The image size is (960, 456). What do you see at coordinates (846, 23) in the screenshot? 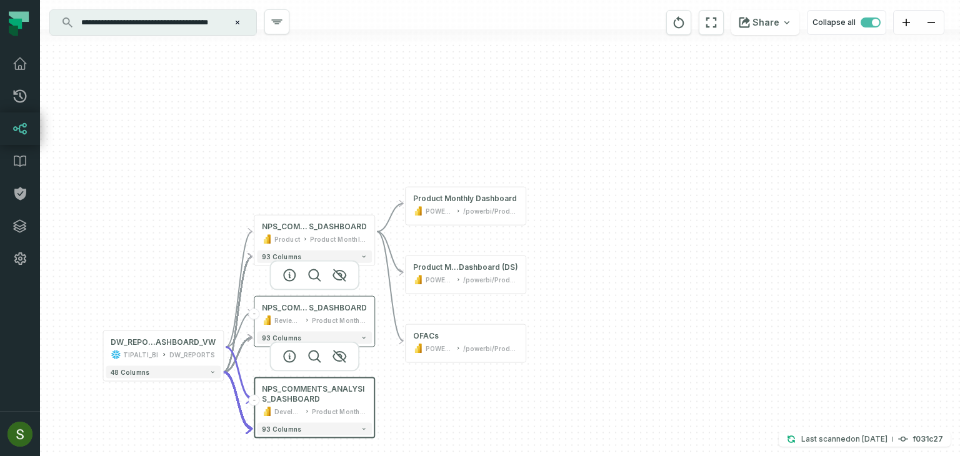
I see `button: Collapse all` at bounding box center [846, 23].